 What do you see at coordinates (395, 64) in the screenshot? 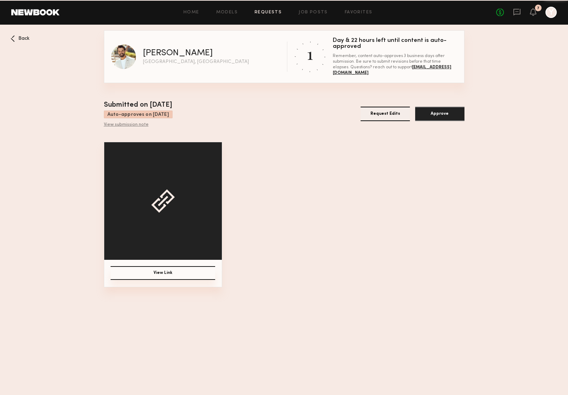
I see `div: Remember, content auto-approves 3 business days after submission. Be sure to submit revisions bef...` at bounding box center [395, 64].